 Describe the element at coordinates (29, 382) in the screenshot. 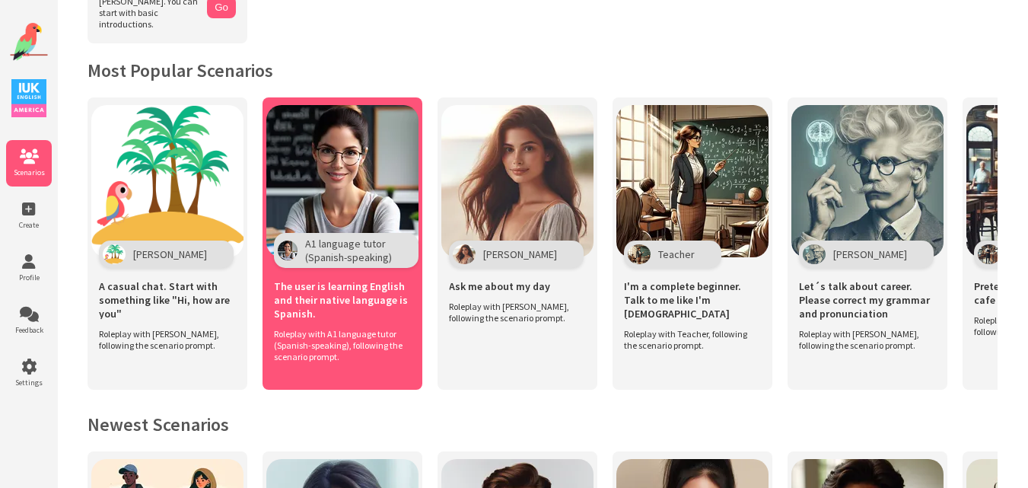

I see `span: Settings` at that location.